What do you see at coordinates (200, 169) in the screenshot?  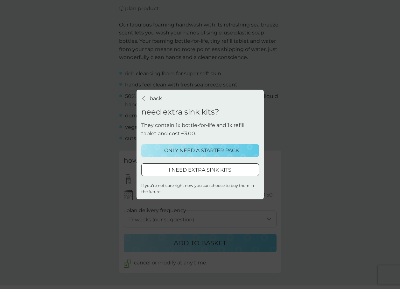 I see `button: I NEED EXTRA SINK KITS` at bounding box center [200, 169].